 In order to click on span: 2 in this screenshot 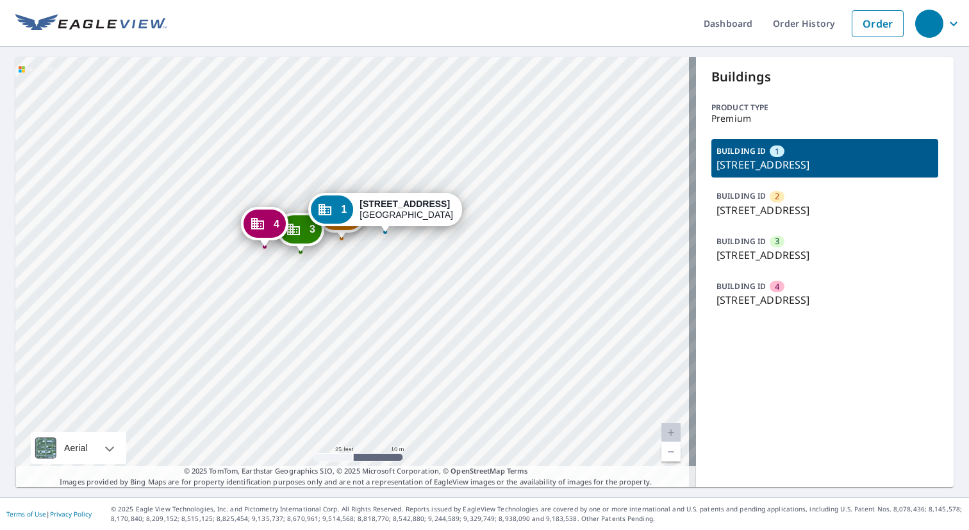, I will do `click(777, 196)`.